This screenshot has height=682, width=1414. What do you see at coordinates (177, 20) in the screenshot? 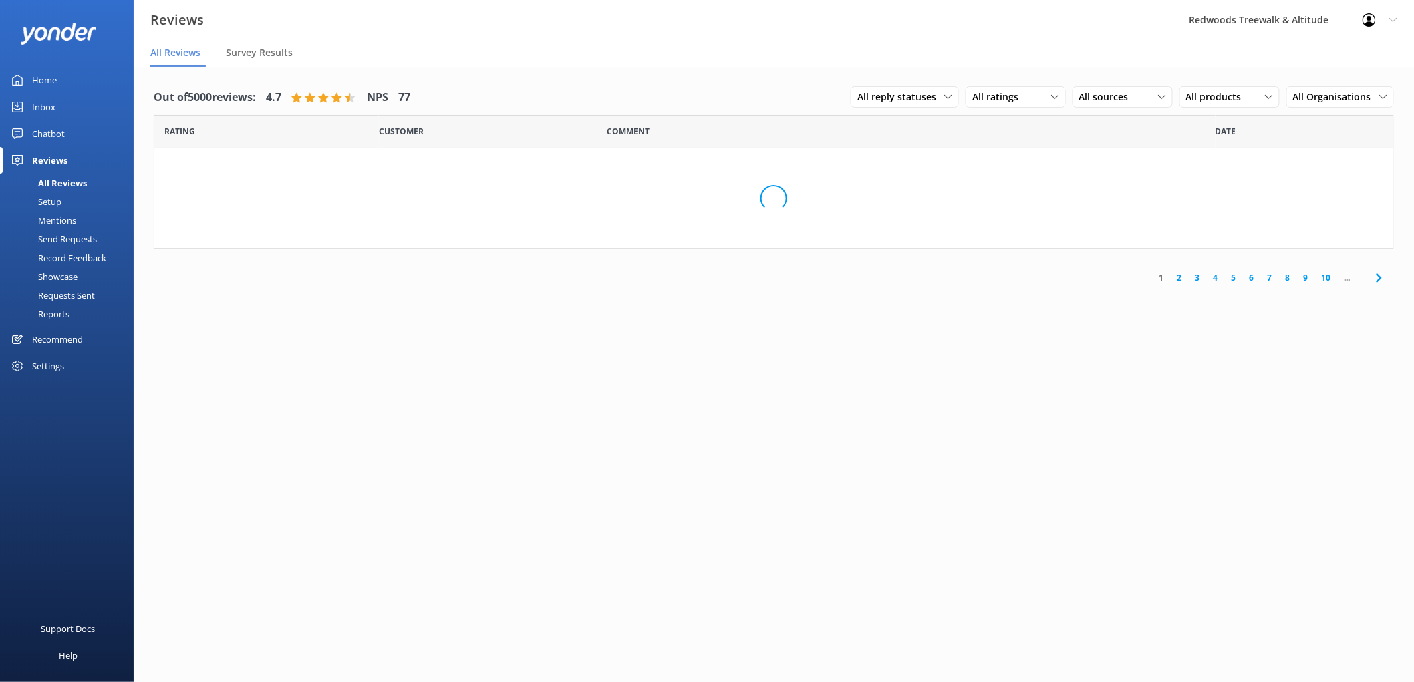
I see `h3: Reviews` at bounding box center [177, 20].